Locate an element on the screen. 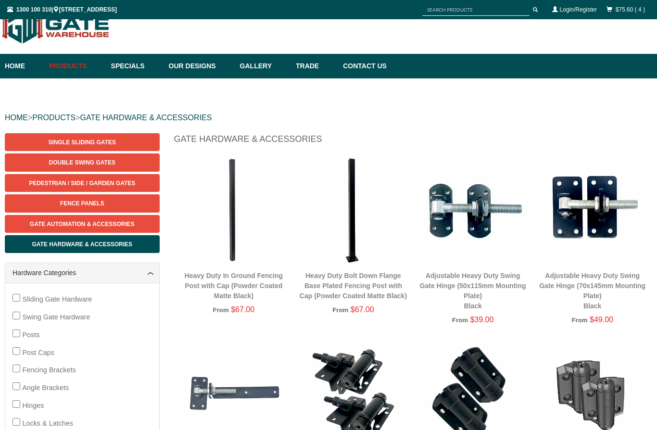  img: Heavy Duty Bolt Down Flange Base Plated Fencing Post with Cap (Powder Coated Matte Black) - Gate ... is located at coordinates (353, 210).